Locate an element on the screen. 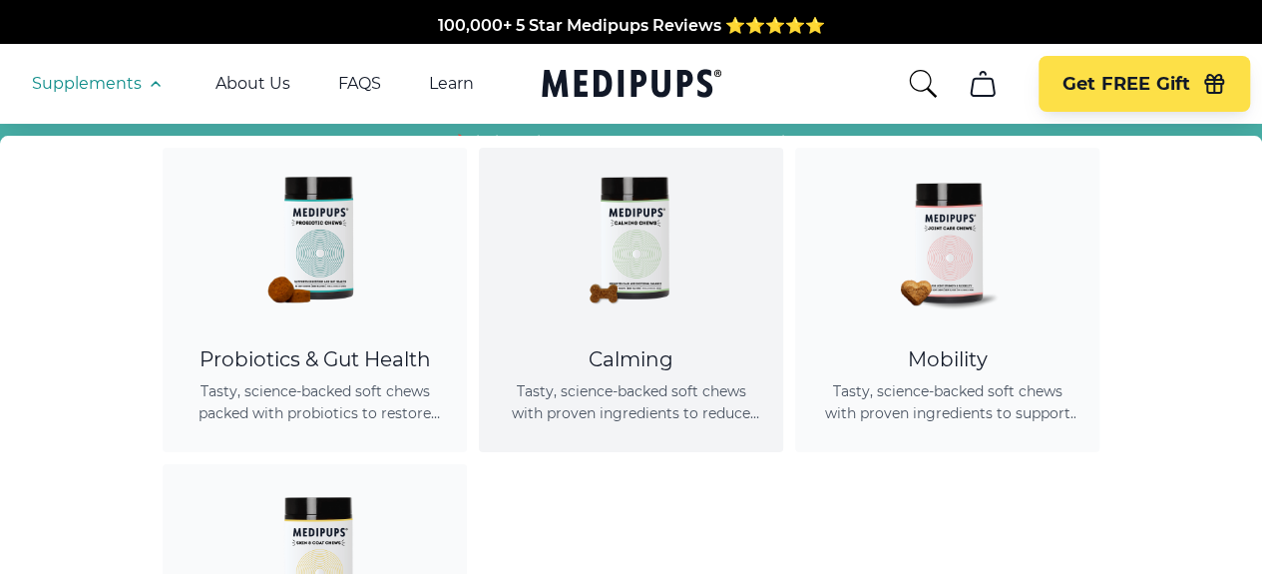 The width and height of the screenshot is (1262, 574). span: Supplements is located at coordinates (87, 84).